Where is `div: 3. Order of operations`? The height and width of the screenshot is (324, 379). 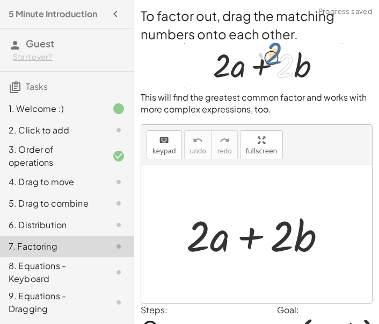 div: 3. Order of operations is located at coordinates (52, 156).